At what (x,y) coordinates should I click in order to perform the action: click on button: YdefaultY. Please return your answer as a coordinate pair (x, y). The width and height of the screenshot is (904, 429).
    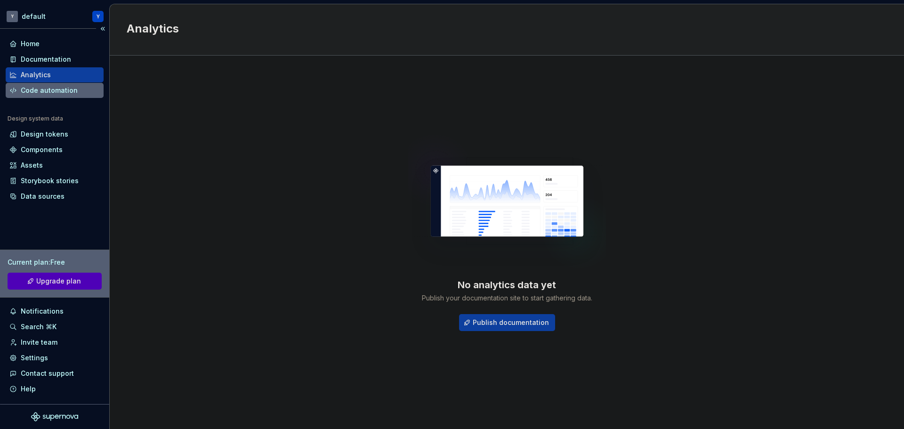
    Looking at the image, I should click on (55, 16).